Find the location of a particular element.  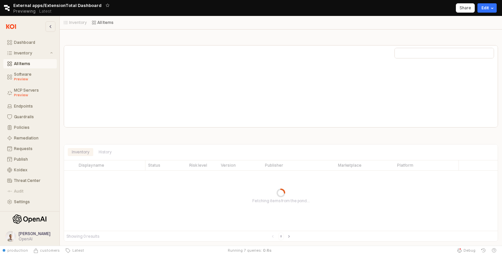

button: Inventory is located at coordinates (30, 53).